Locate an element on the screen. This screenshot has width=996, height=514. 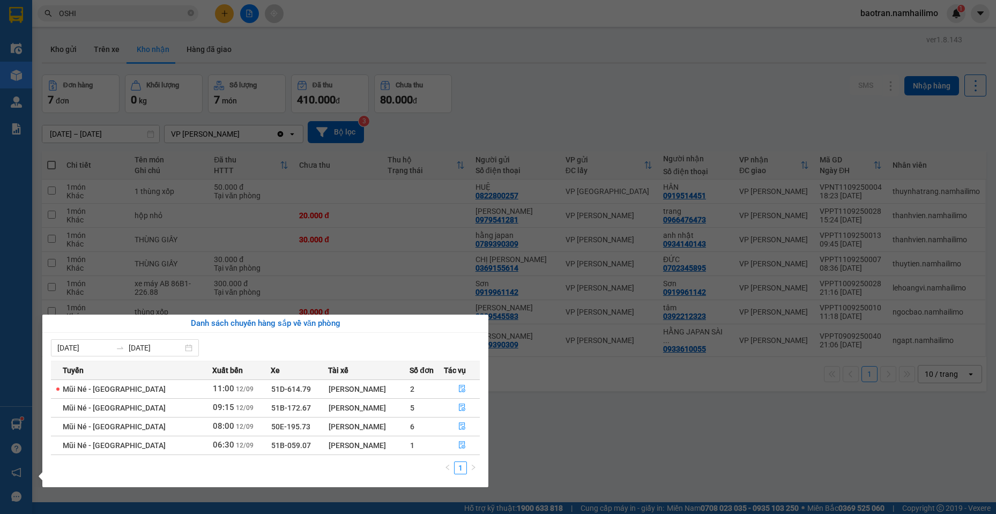
span: Tuyến is located at coordinates (73, 370).